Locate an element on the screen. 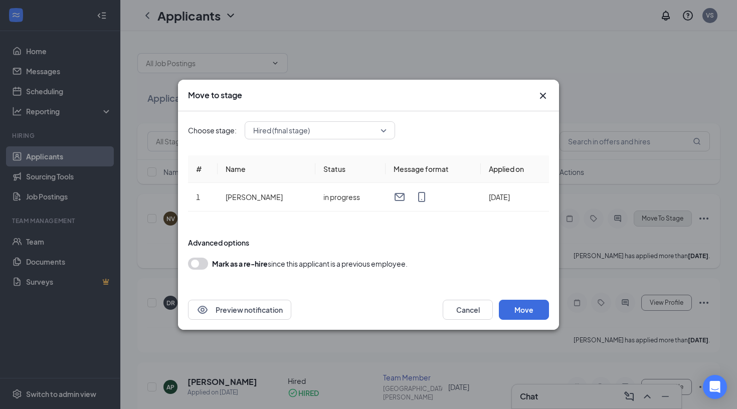 The width and height of the screenshot is (737, 409). th: Name is located at coordinates (266, 169).